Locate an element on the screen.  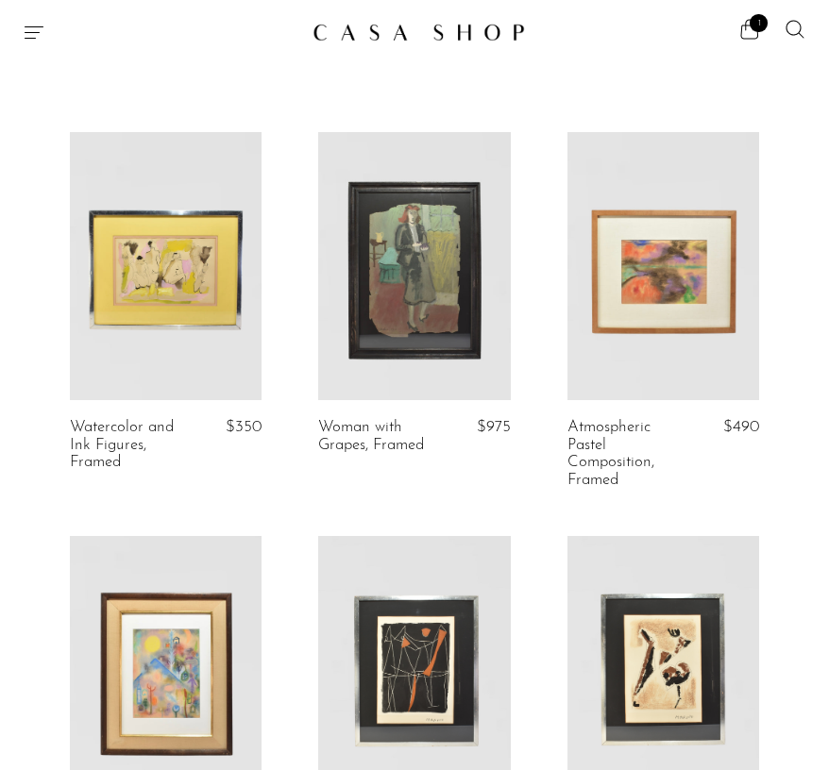
a: Watercolor and Ink Figures, Framed is located at coordinates (131, 444).